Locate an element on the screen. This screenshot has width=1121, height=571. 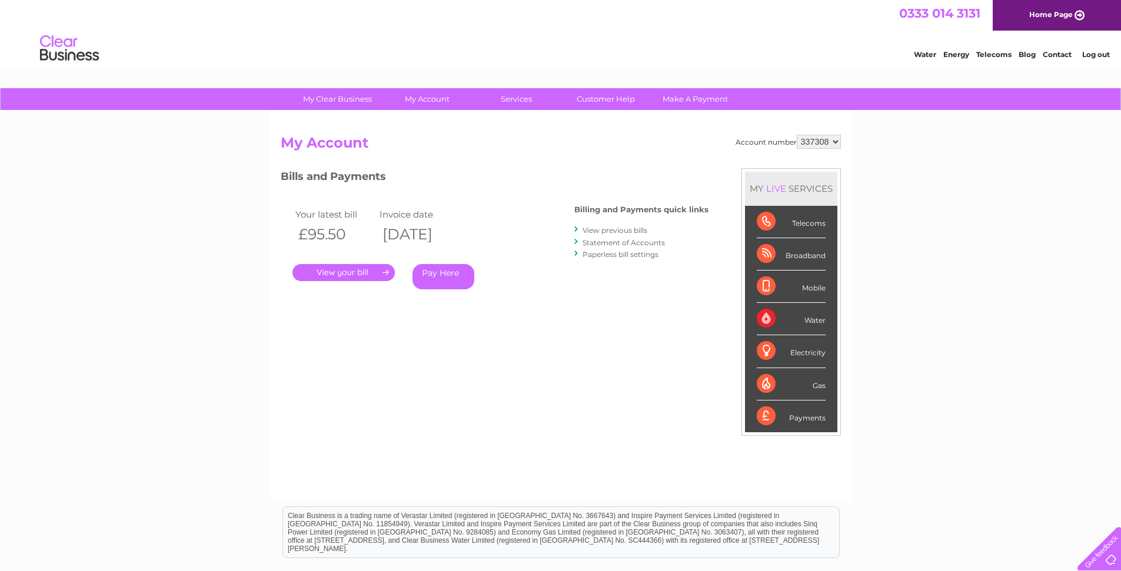
div: LIVE is located at coordinates (776, 188).